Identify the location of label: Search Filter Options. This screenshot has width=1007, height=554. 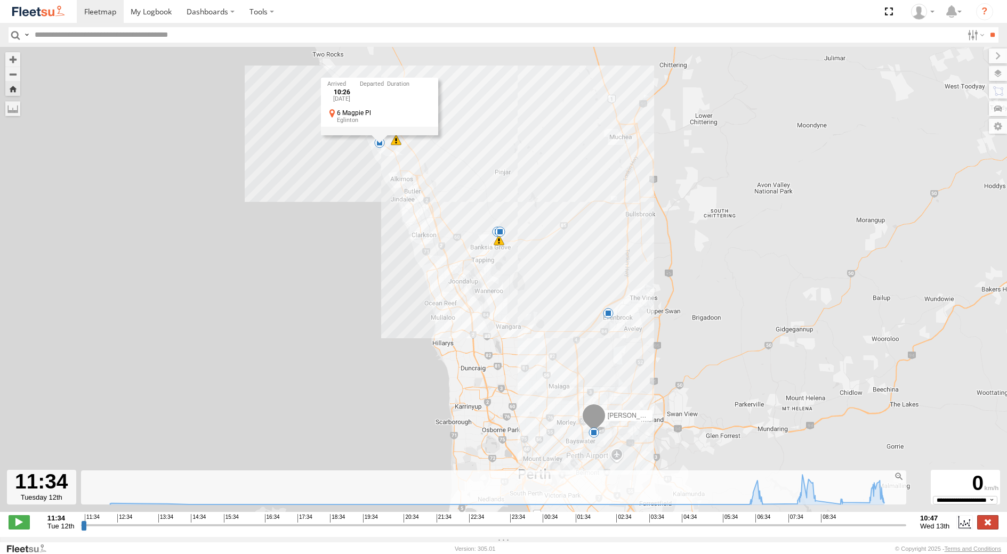
(974, 35).